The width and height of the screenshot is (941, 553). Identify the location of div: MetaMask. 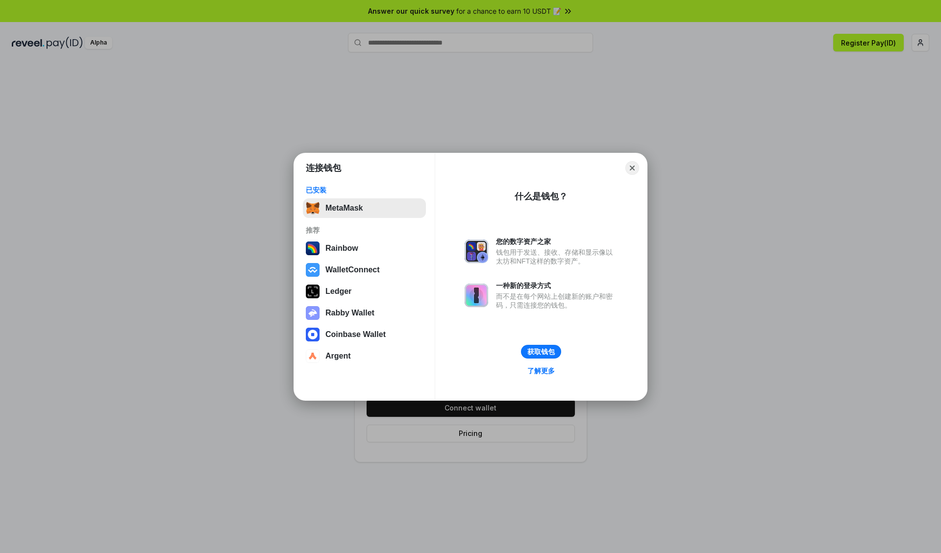
(344, 208).